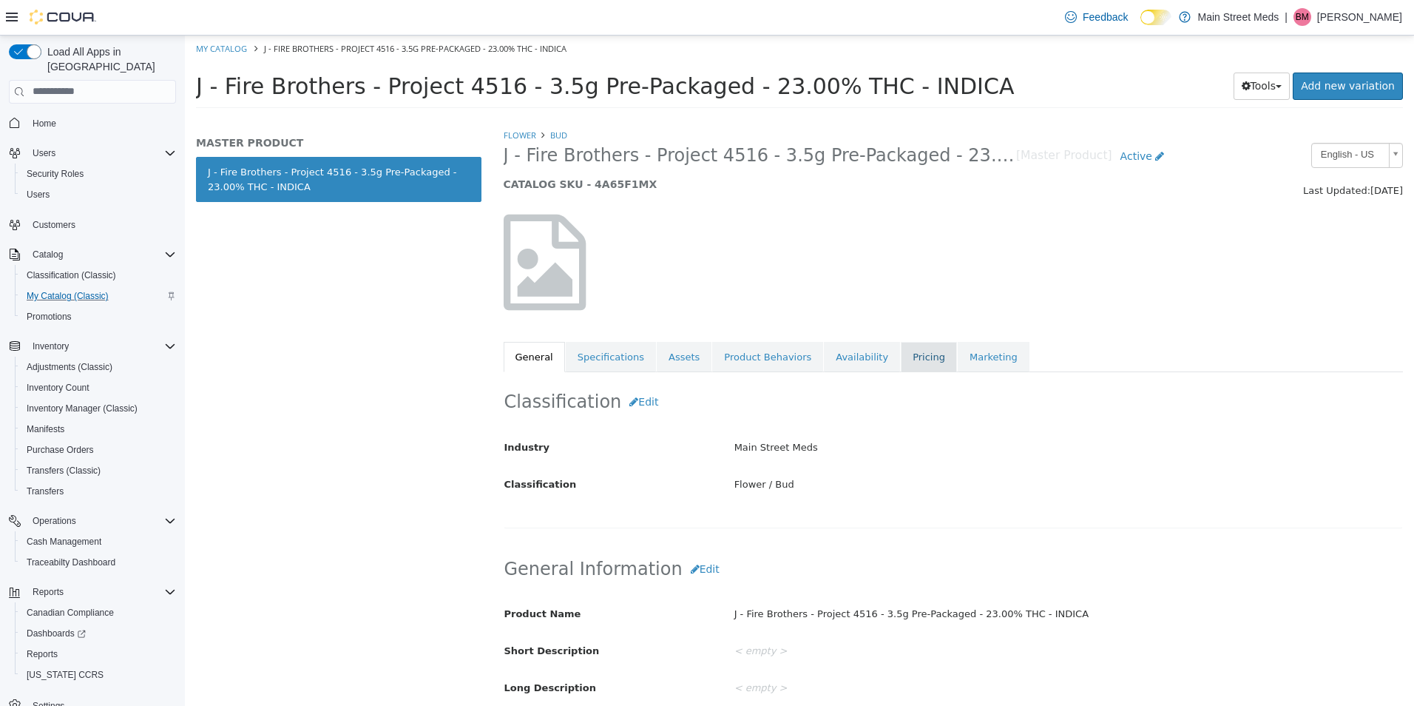  Describe the element at coordinates (653, 149) in the screenshot. I see `h5: CATALOG SKU - 4A65F1MX` at that location.